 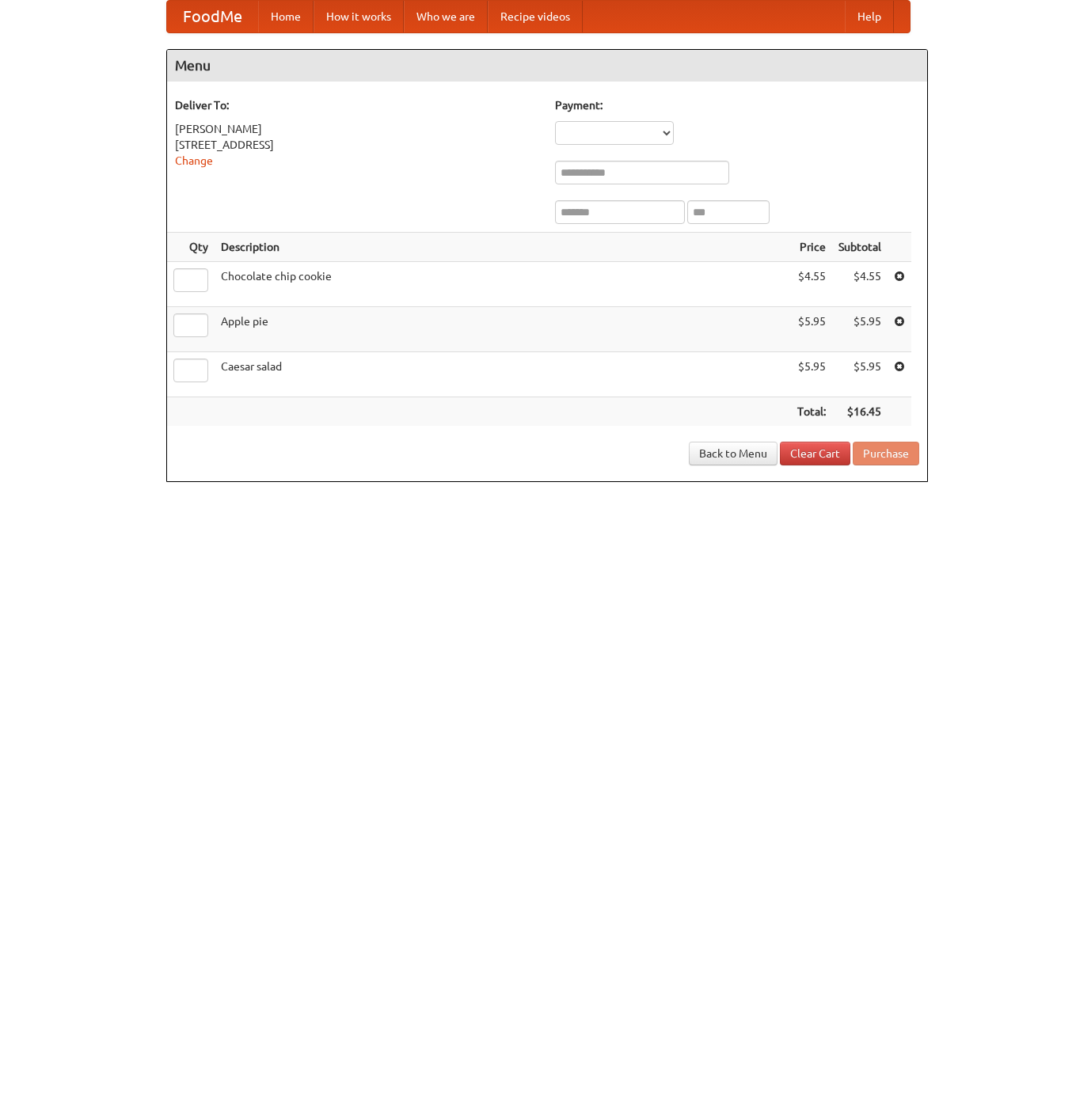 I want to click on a: Clear Cart, so click(x=815, y=454).